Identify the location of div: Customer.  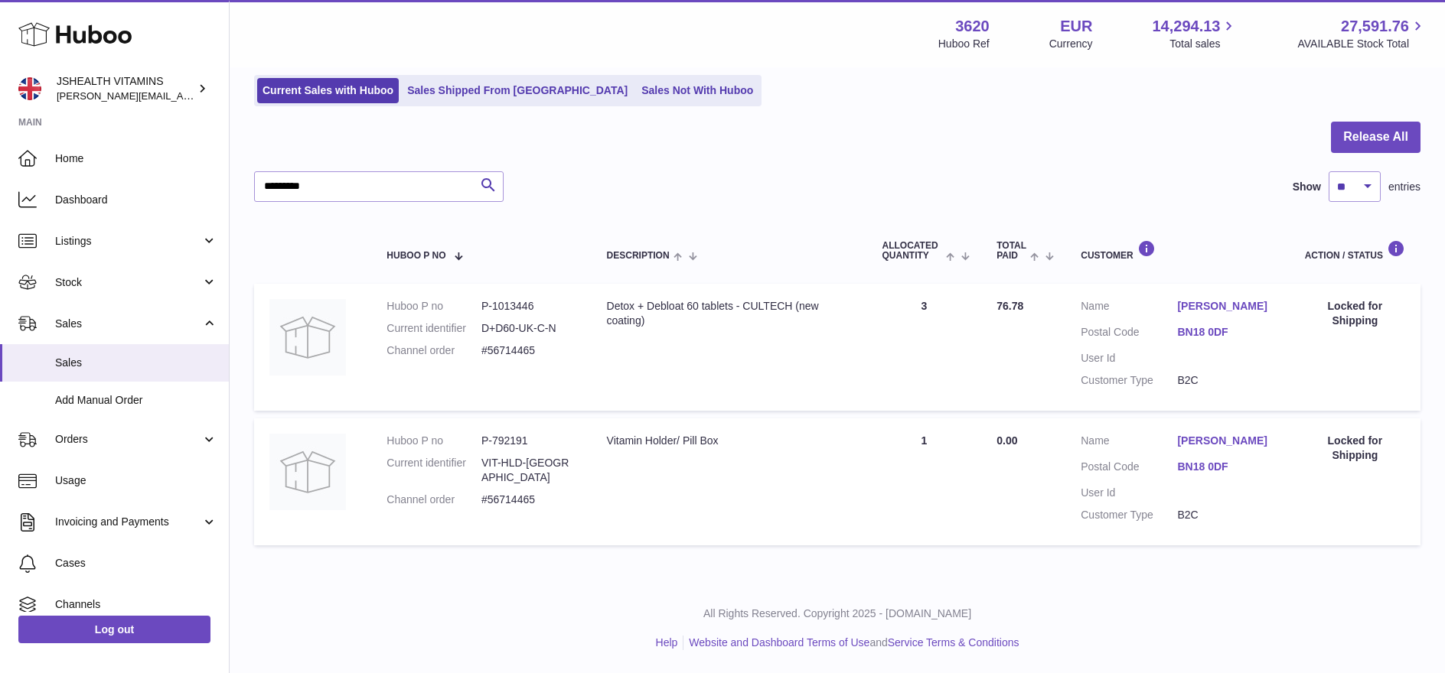
(1177, 250).